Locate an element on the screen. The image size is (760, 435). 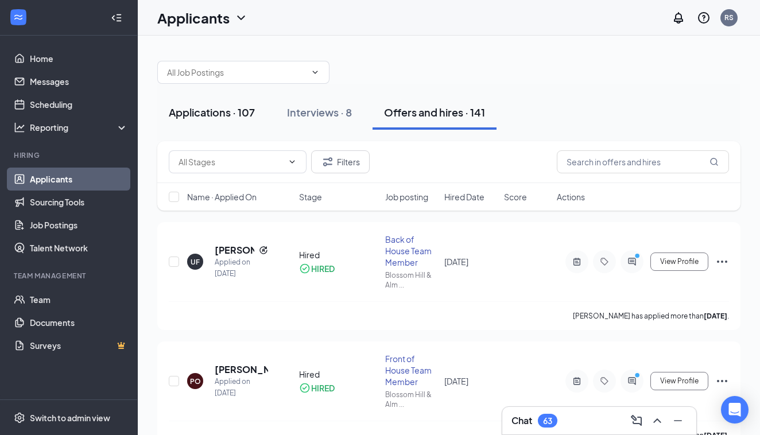
svg: Minimize is located at coordinates (678, 421).